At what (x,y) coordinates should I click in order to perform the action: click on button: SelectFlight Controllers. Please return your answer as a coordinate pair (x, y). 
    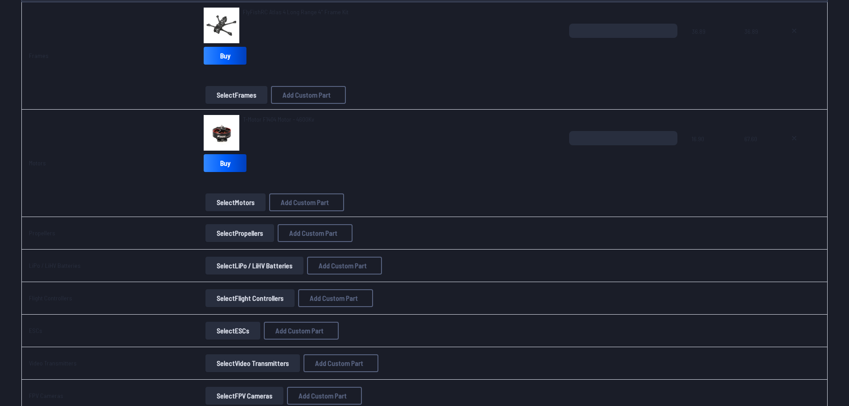
    Looking at the image, I should click on (250, 298).